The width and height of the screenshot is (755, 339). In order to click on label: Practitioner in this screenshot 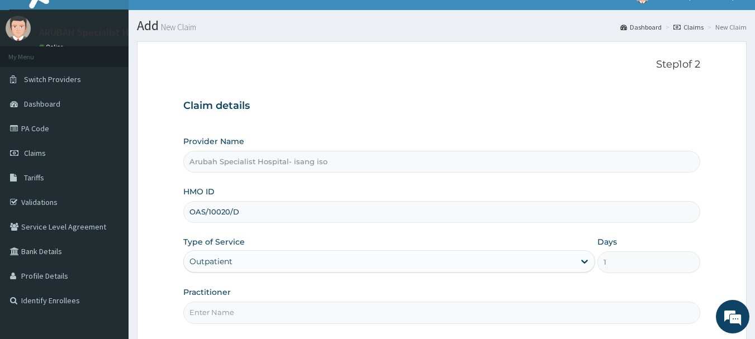, I will do `click(207, 292)`.